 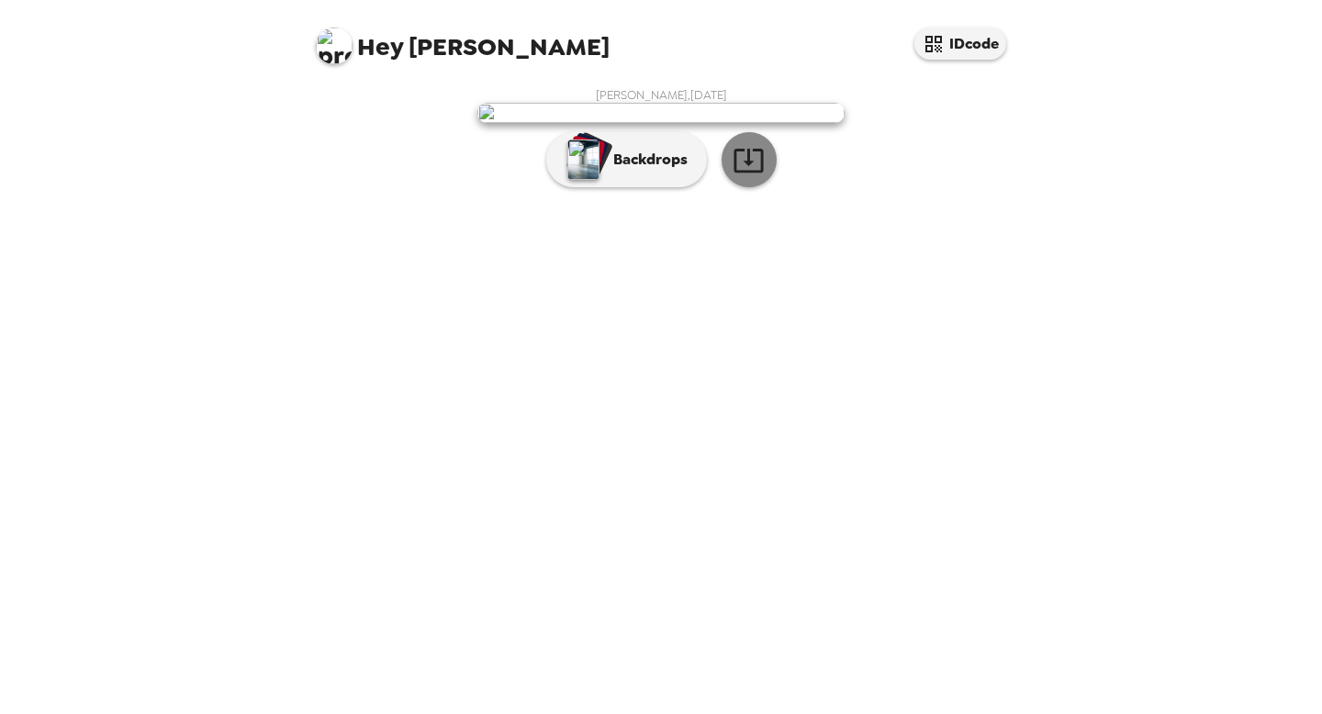 What do you see at coordinates (380, 47) in the screenshot?
I see `span: Hey` at bounding box center [380, 47].